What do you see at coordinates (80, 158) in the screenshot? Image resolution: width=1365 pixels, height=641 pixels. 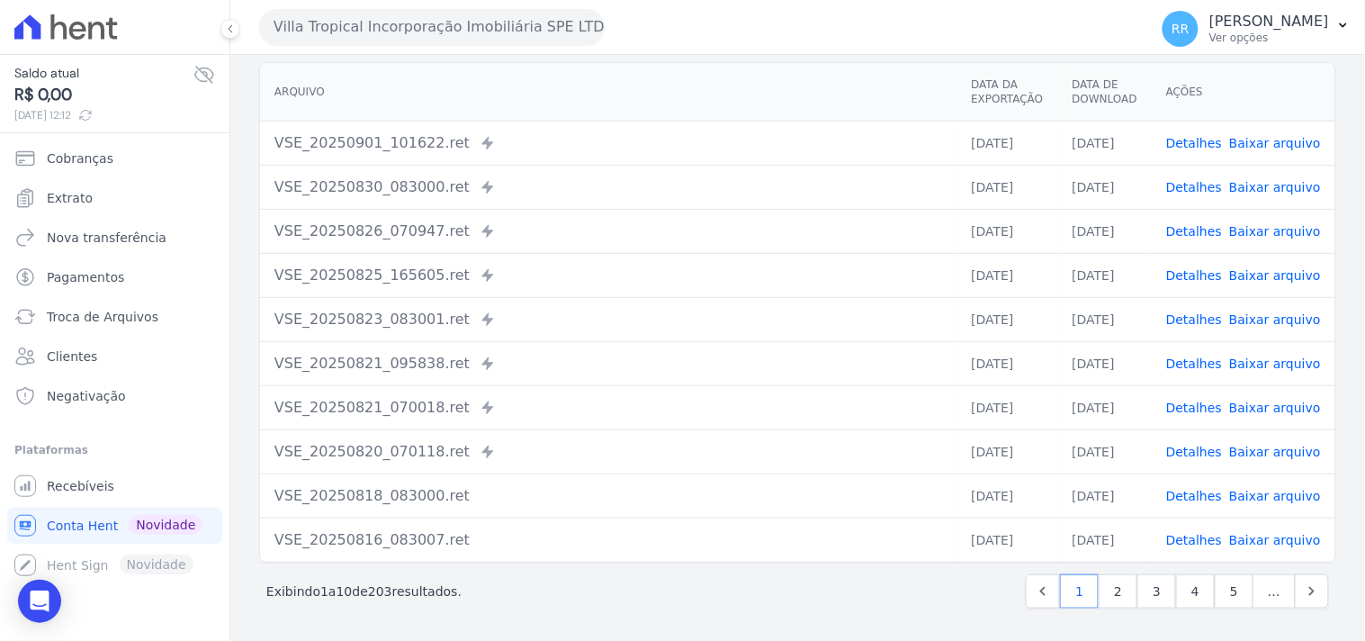 I see `span: Cobranças` at bounding box center [80, 158].